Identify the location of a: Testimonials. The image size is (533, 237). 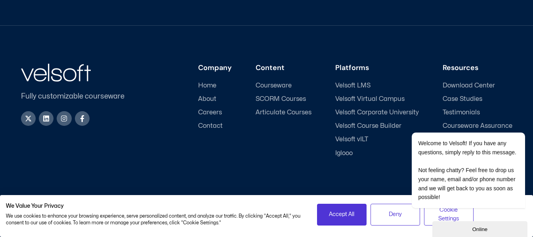
(478, 113).